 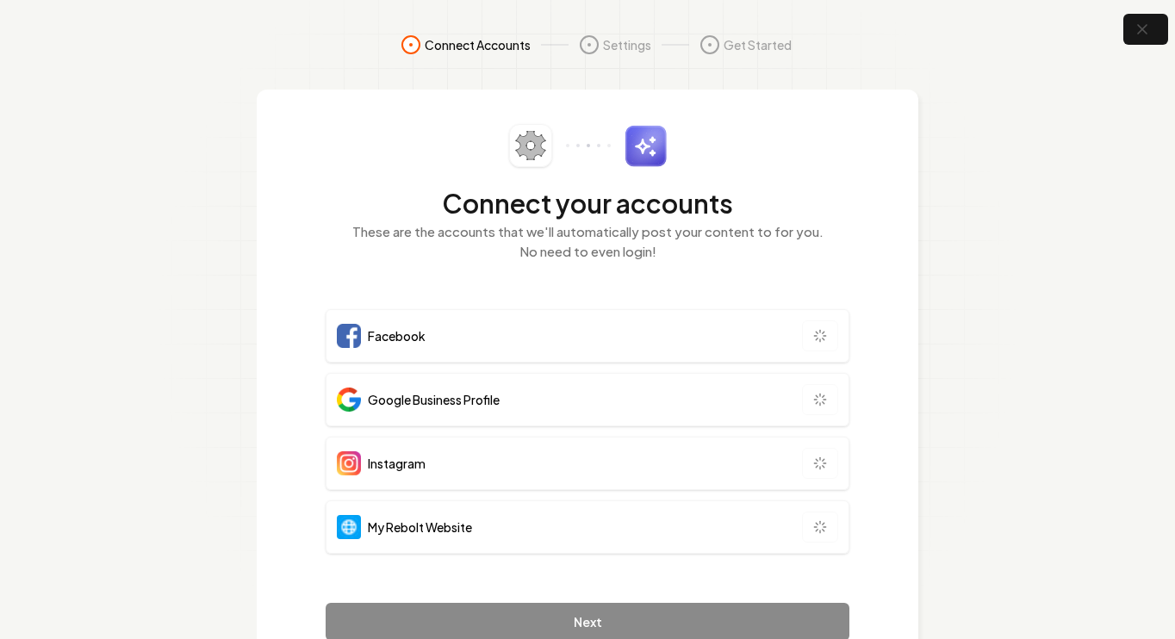 I want to click on span: Connect Accounts, so click(x=477, y=45).